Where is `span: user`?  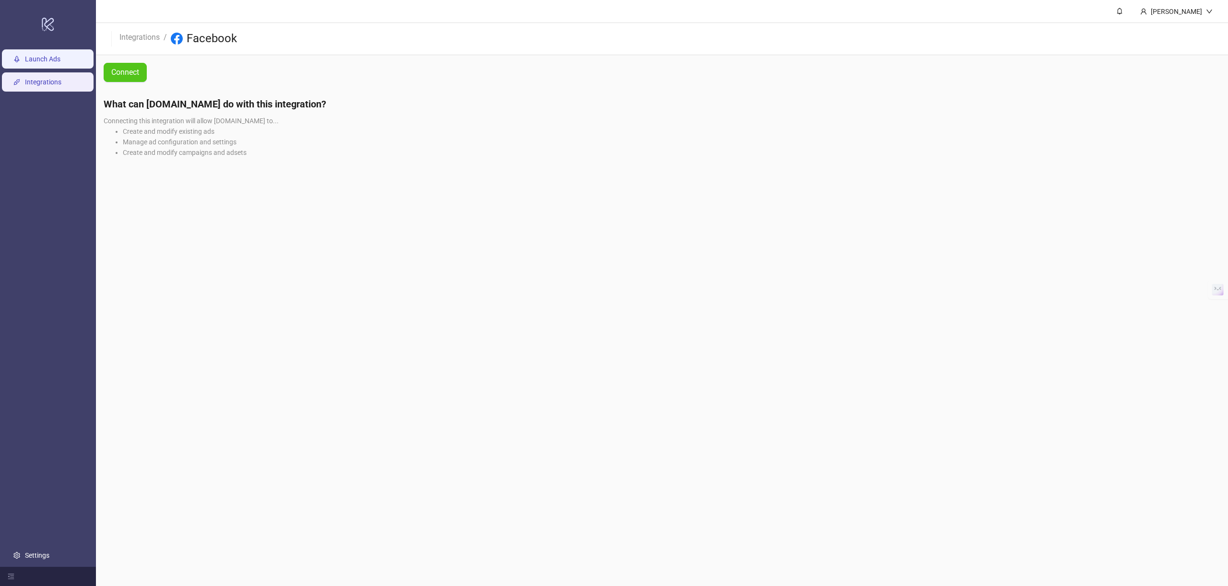 span: user is located at coordinates (1144, 12).